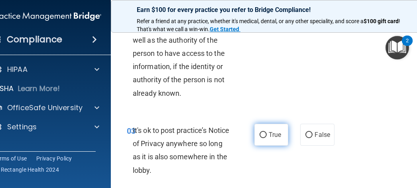 The image size is (417, 188). Describe the element at coordinates (34, 40) in the screenshot. I see `h4: Compliance` at that location.